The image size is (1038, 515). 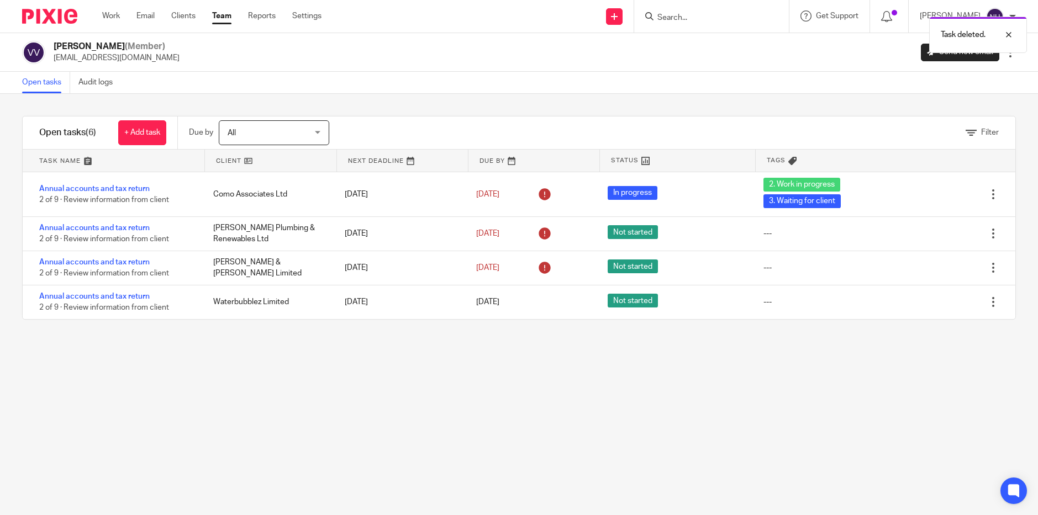 What do you see at coordinates (262, 16) in the screenshot?
I see `a: Reports` at bounding box center [262, 16].